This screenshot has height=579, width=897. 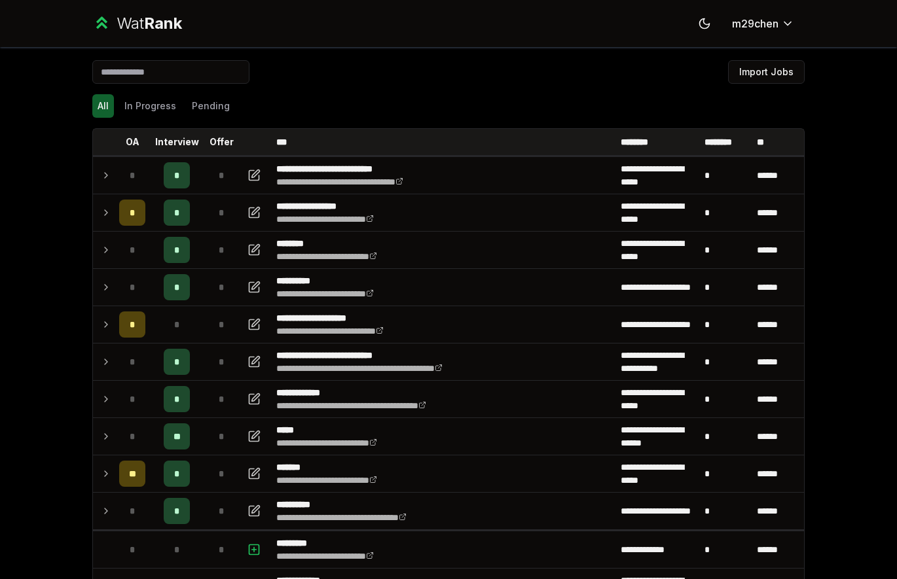 I want to click on span: Rank, so click(x=163, y=23).